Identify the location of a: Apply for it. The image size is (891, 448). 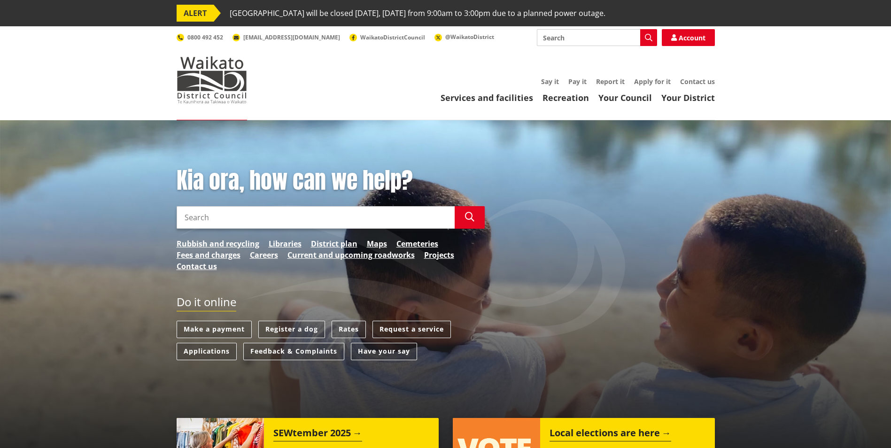
(652, 81).